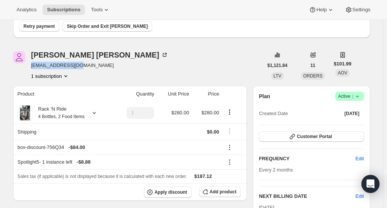 This screenshot has height=208, width=387. I want to click on span: 11, so click(313, 65).